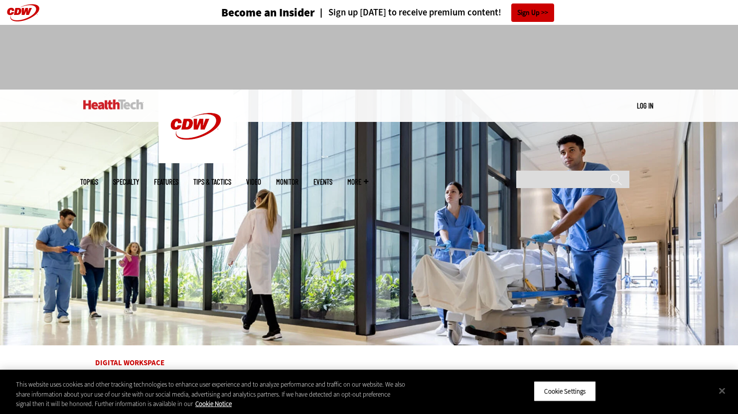 The height and width of the screenshot is (414, 738). I want to click on a: Video, so click(254, 182).